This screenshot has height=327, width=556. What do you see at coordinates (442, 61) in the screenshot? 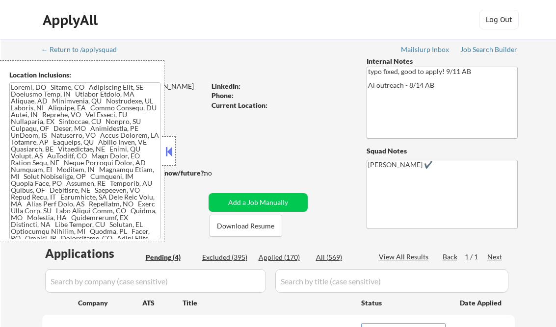
I see `div: Internal Notes` at bounding box center [442, 61].